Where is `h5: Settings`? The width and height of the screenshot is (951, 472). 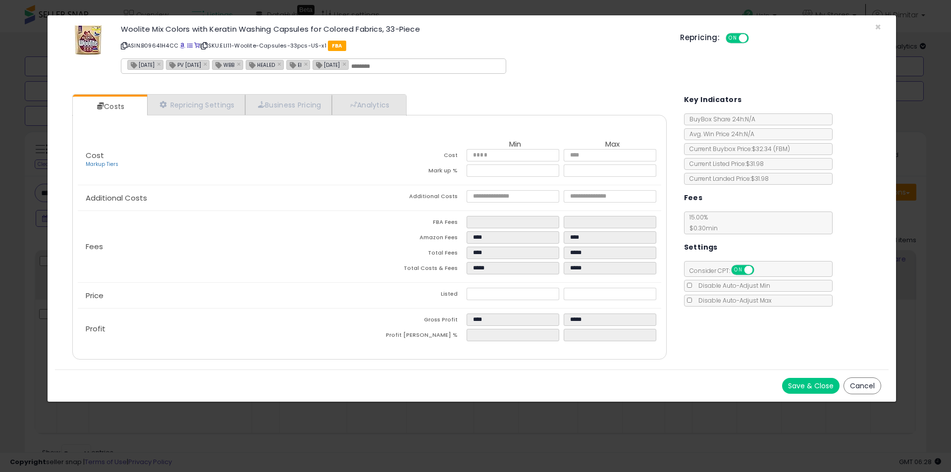 h5: Settings is located at coordinates (701, 247).